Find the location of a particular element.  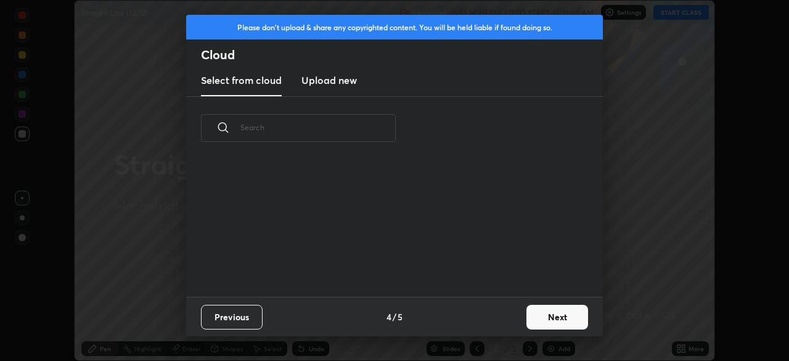

button: Previous is located at coordinates (232, 317).